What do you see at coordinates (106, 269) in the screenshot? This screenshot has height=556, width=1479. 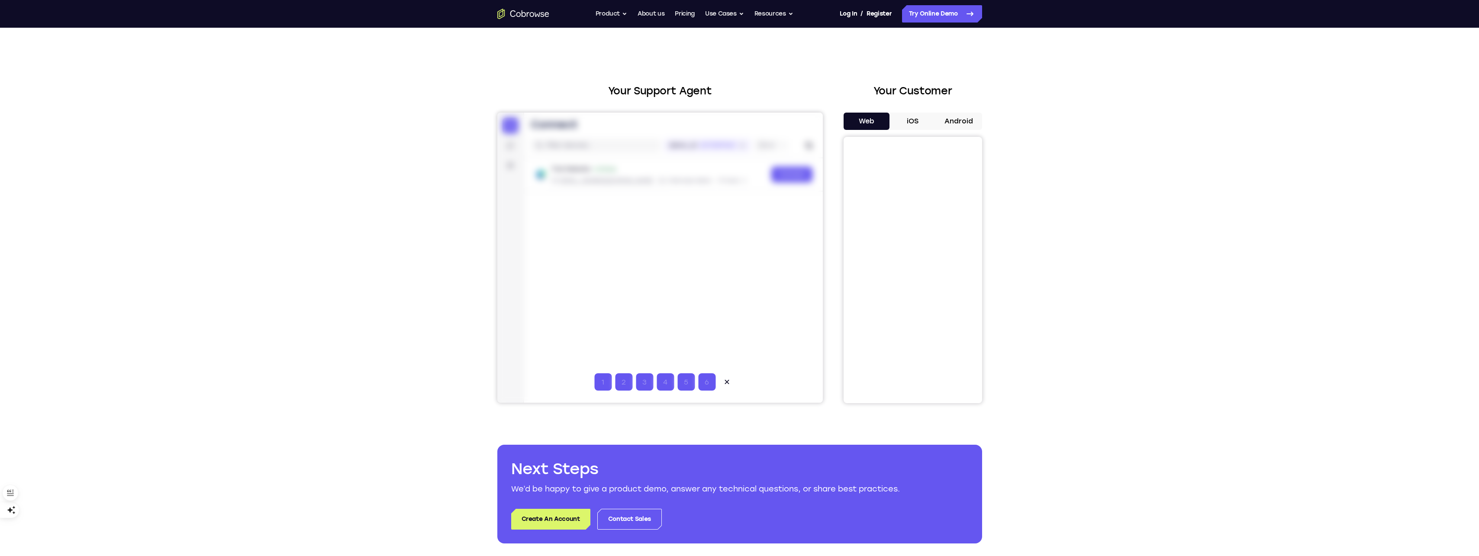 I see `input: Code entry digit 1` at bounding box center [106, 269].